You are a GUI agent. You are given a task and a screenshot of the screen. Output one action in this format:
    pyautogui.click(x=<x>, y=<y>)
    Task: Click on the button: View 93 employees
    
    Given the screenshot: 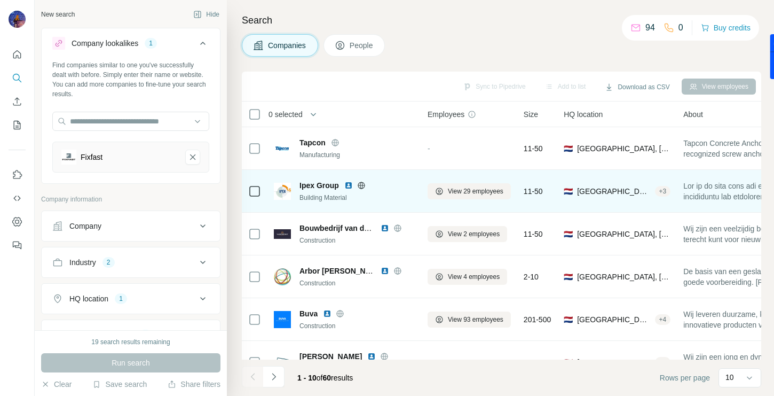 What is the action you would take?
    pyautogui.click(x=469, y=319)
    